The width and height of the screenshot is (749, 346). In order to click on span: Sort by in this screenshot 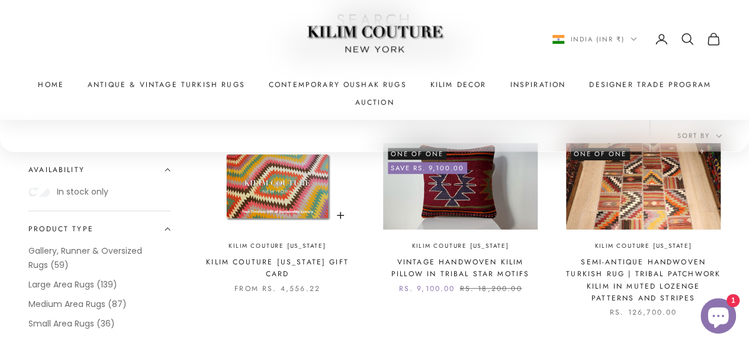, I will do `click(699, 136)`.